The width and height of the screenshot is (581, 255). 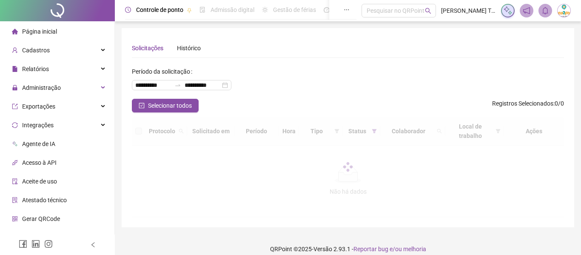 I want to click on img: sparkle-icon.fc2bf0ac1784a2077858766a79e2daf3.svg, so click(x=508, y=11).